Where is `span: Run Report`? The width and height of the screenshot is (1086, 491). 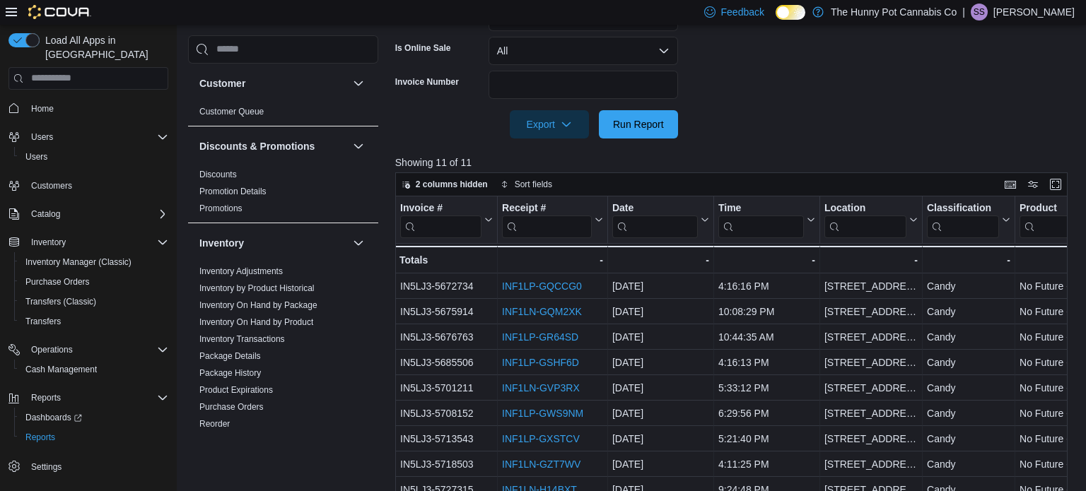
span: Run Report is located at coordinates (638, 124).